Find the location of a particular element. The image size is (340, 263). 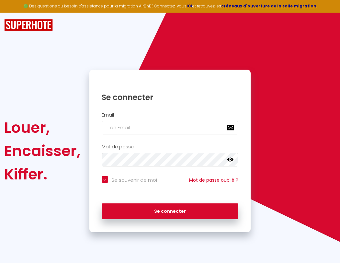

h1: Se connecter is located at coordinates (170, 97).